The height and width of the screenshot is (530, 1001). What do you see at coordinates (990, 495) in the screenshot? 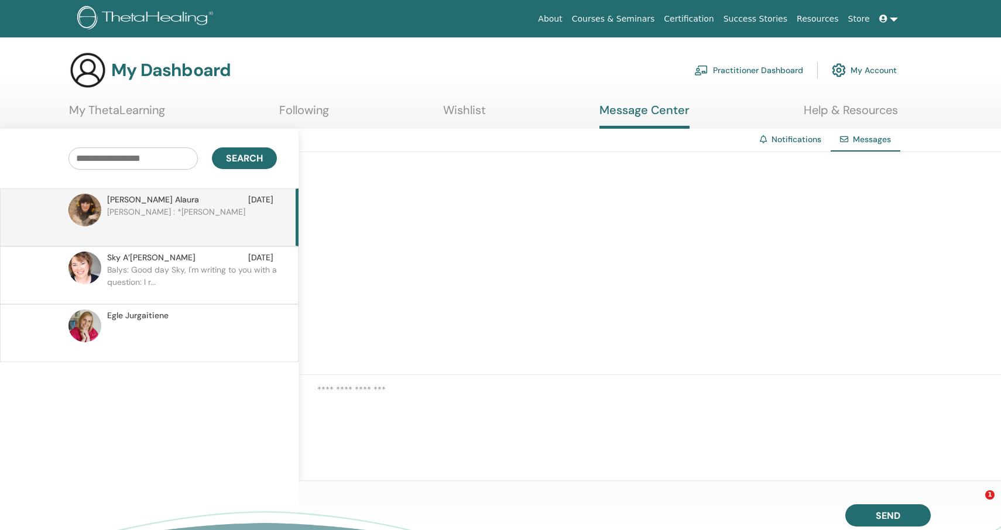
I see `span: 1` at bounding box center [990, 495].